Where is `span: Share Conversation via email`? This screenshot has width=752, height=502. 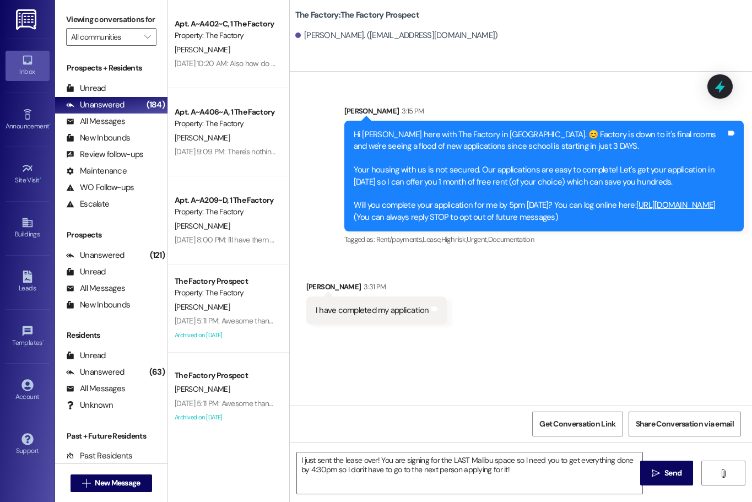 span: Share Conversation via email is located at coordinates (685, 424).